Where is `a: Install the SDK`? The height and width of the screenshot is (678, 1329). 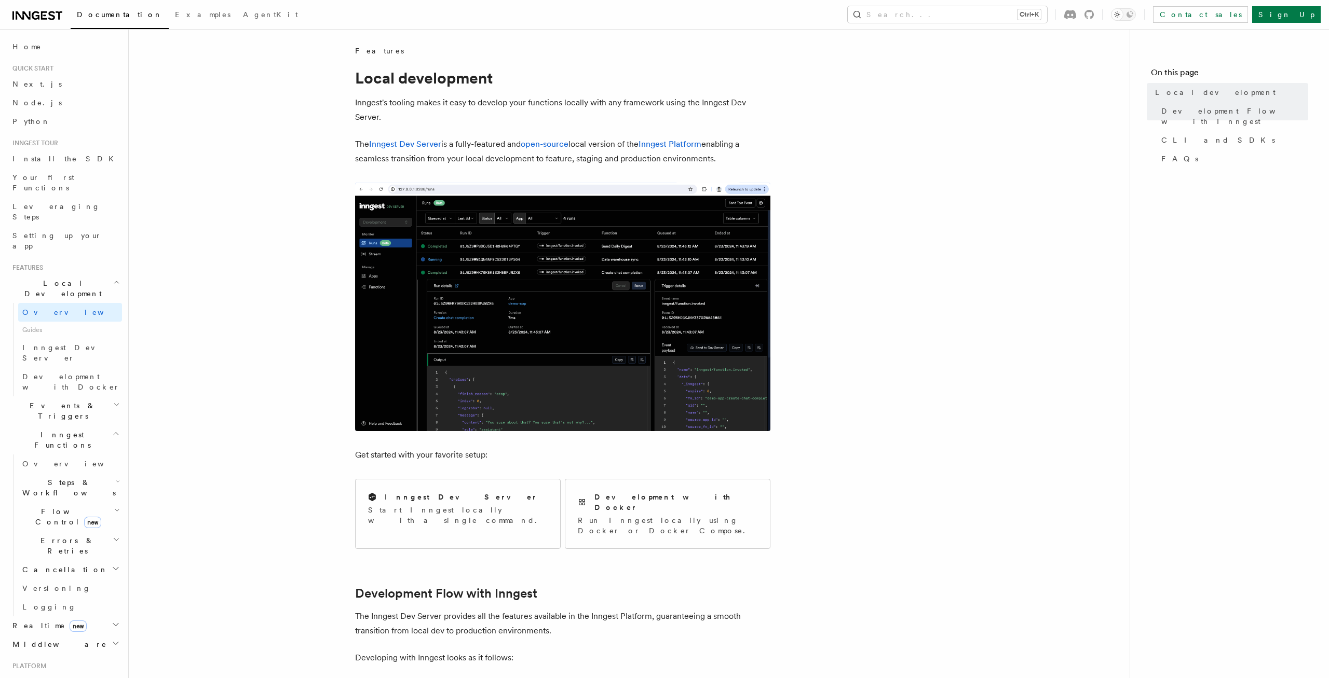
a: Install the SDK is located at coordinates (65, 159).